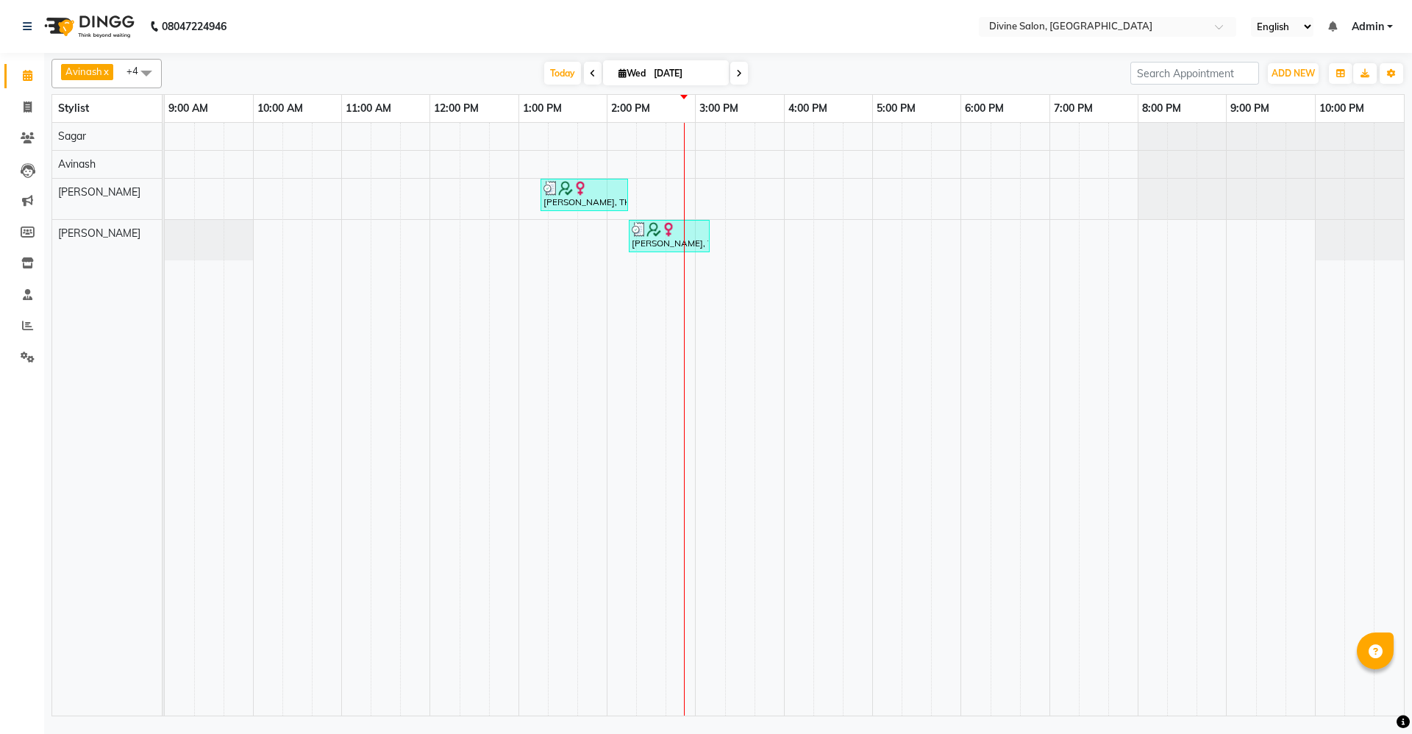  Describe the element at coordinates (1249, 108) in the screenshot. I see `a: 9:00 PM` at that location.